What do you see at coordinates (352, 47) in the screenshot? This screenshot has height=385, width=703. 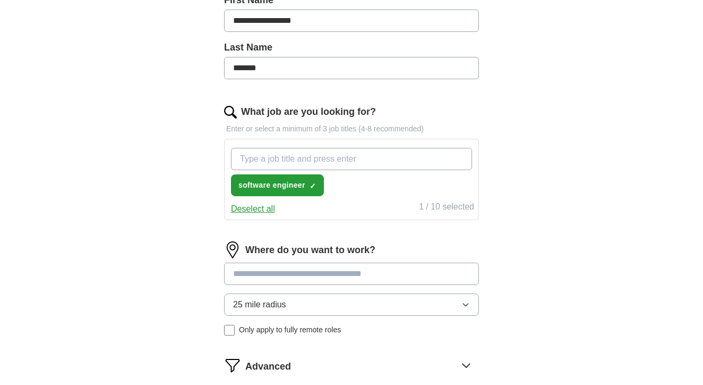 I see `label: Last Name` at bounding box center [352, 47].